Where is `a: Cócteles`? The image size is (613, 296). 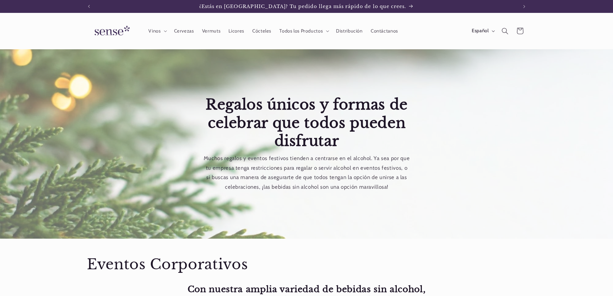 a: Cócteles is located at coordinates (262, 31).